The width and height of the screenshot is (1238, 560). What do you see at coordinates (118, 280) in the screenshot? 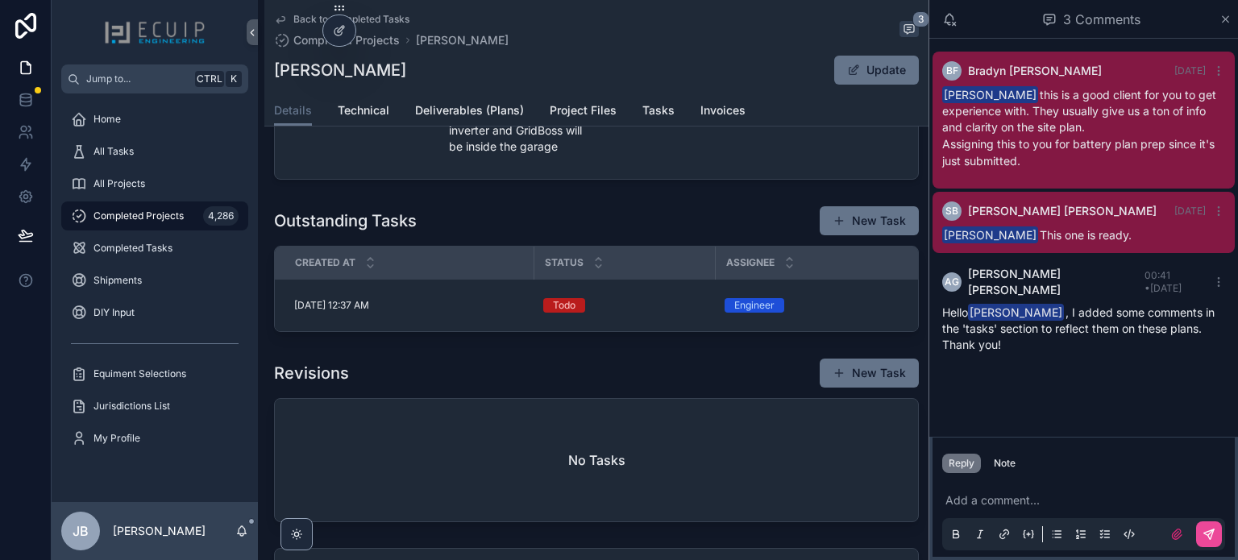
I see `span: Shipments` at bounding box center [118, 280].